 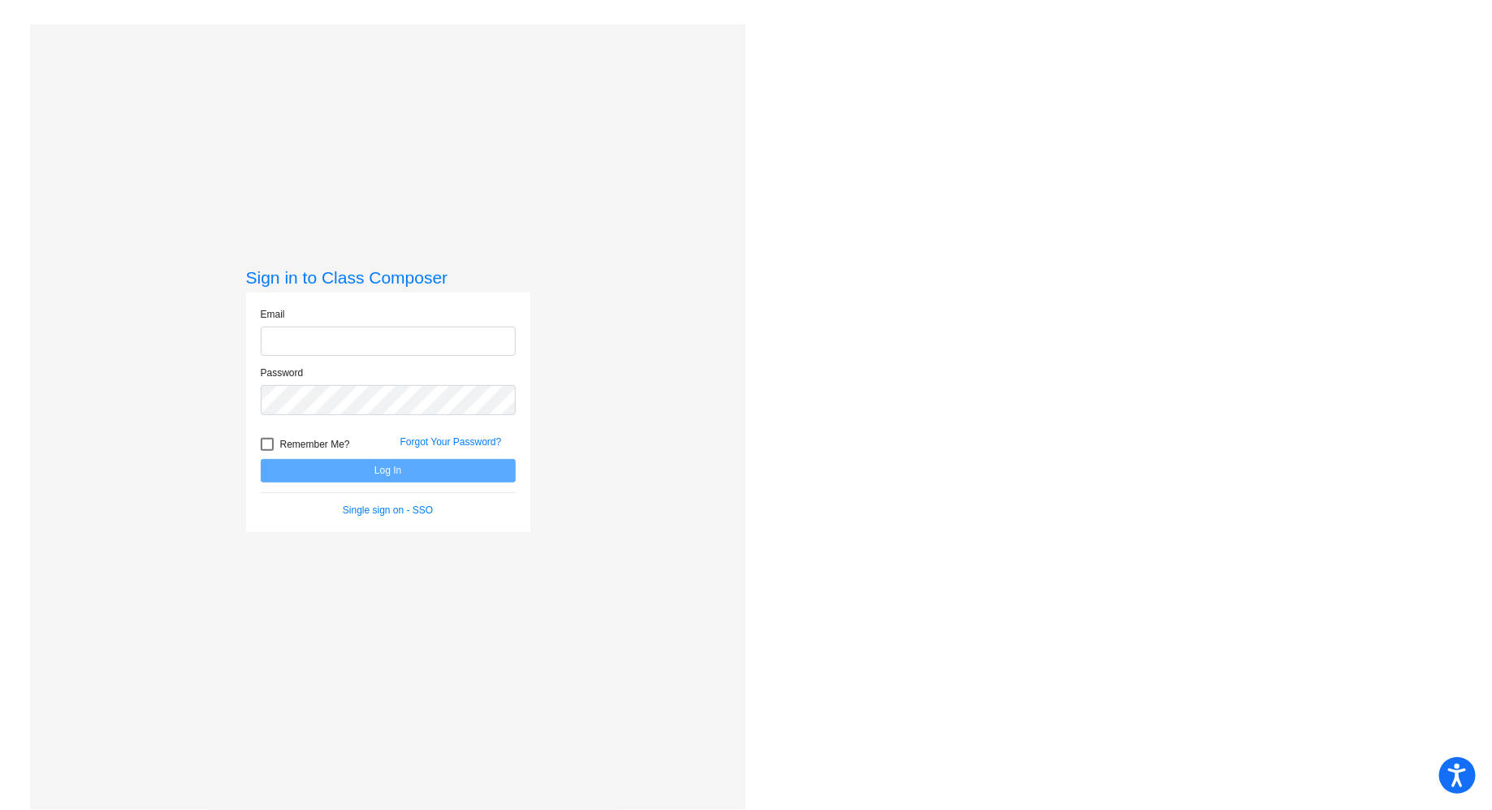 What do you see at coordinates (388, 470) in the screenshot?
I see `button: Log In` at bounding box center [388, 470].